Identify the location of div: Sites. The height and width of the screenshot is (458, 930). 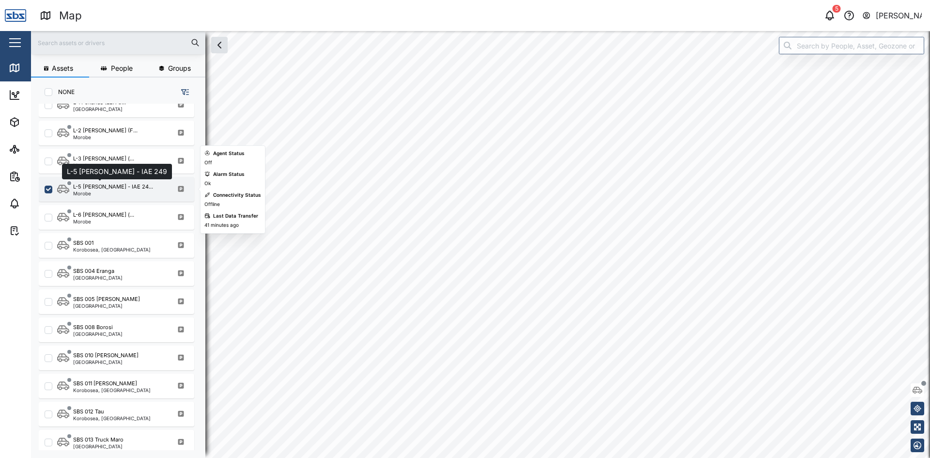
(37, 149).